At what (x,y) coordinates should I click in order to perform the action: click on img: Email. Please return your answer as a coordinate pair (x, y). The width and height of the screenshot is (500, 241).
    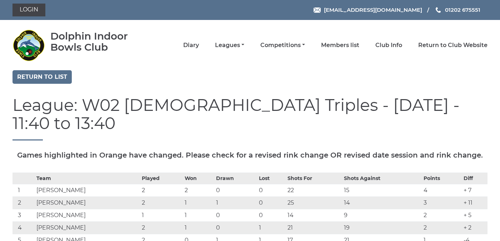
    Looking at the image, I should click on (317, 10).